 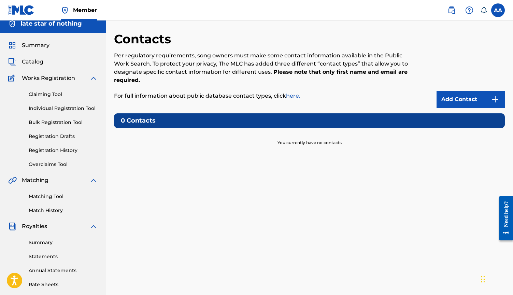 What do you see at coordinates (63, 256) in the screenshot?
I see `a: Statements` at bounding box center [63, 256].